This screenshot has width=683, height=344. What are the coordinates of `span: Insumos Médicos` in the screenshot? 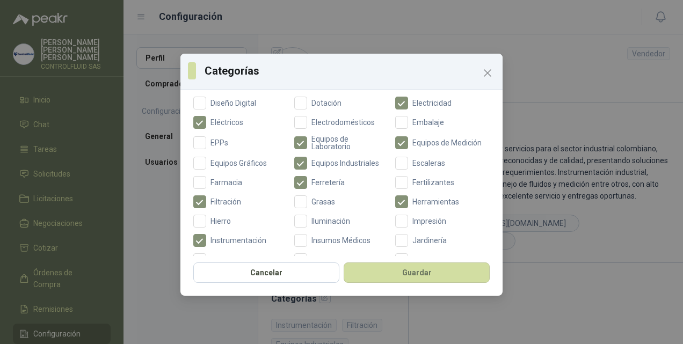 It's located at (341, 241).